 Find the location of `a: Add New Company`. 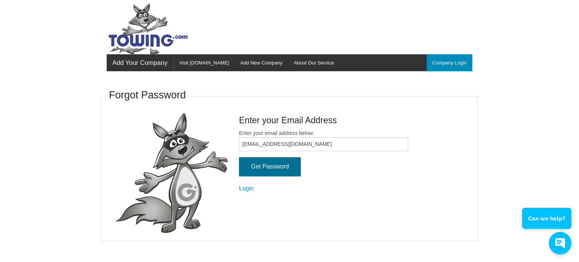

a: Add New Company is located at coordinates (261, 63).